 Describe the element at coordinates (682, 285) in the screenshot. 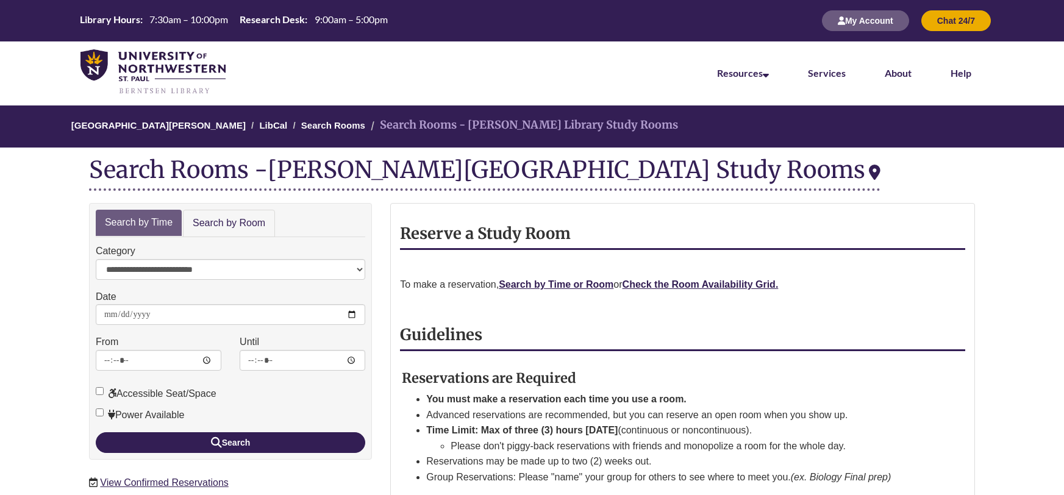

I see `p: To make a reservation, or` at that location.